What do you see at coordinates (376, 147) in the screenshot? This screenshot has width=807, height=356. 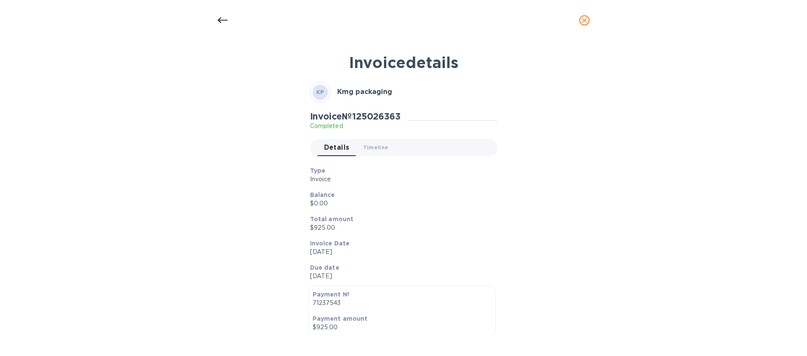 I see `span: Timeline` at bounding box center [376, 147].